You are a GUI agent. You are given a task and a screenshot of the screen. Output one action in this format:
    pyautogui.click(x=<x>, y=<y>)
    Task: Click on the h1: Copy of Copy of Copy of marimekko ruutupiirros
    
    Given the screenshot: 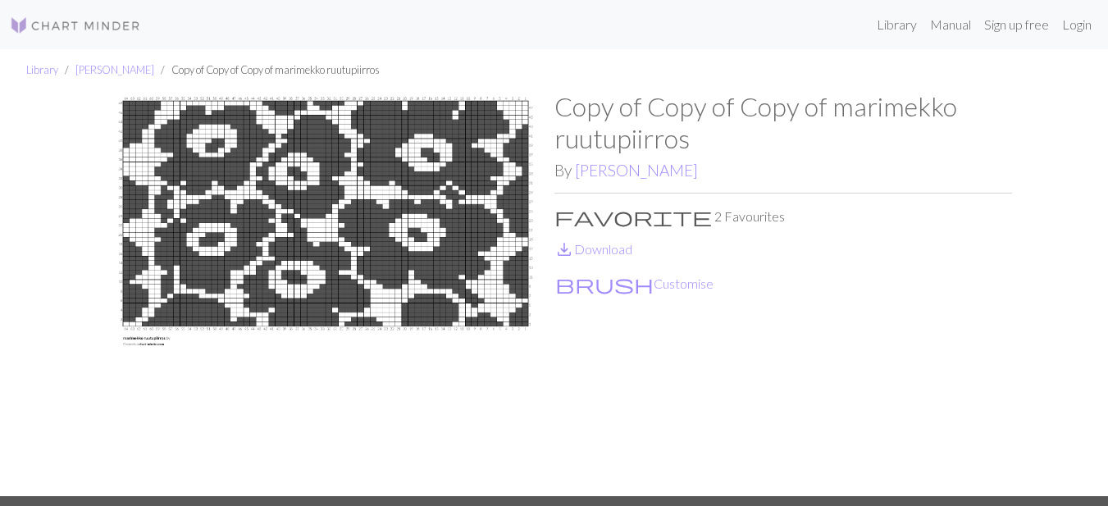 What is the action you would take?
    pyautogui.click(x=783, y=122)
    